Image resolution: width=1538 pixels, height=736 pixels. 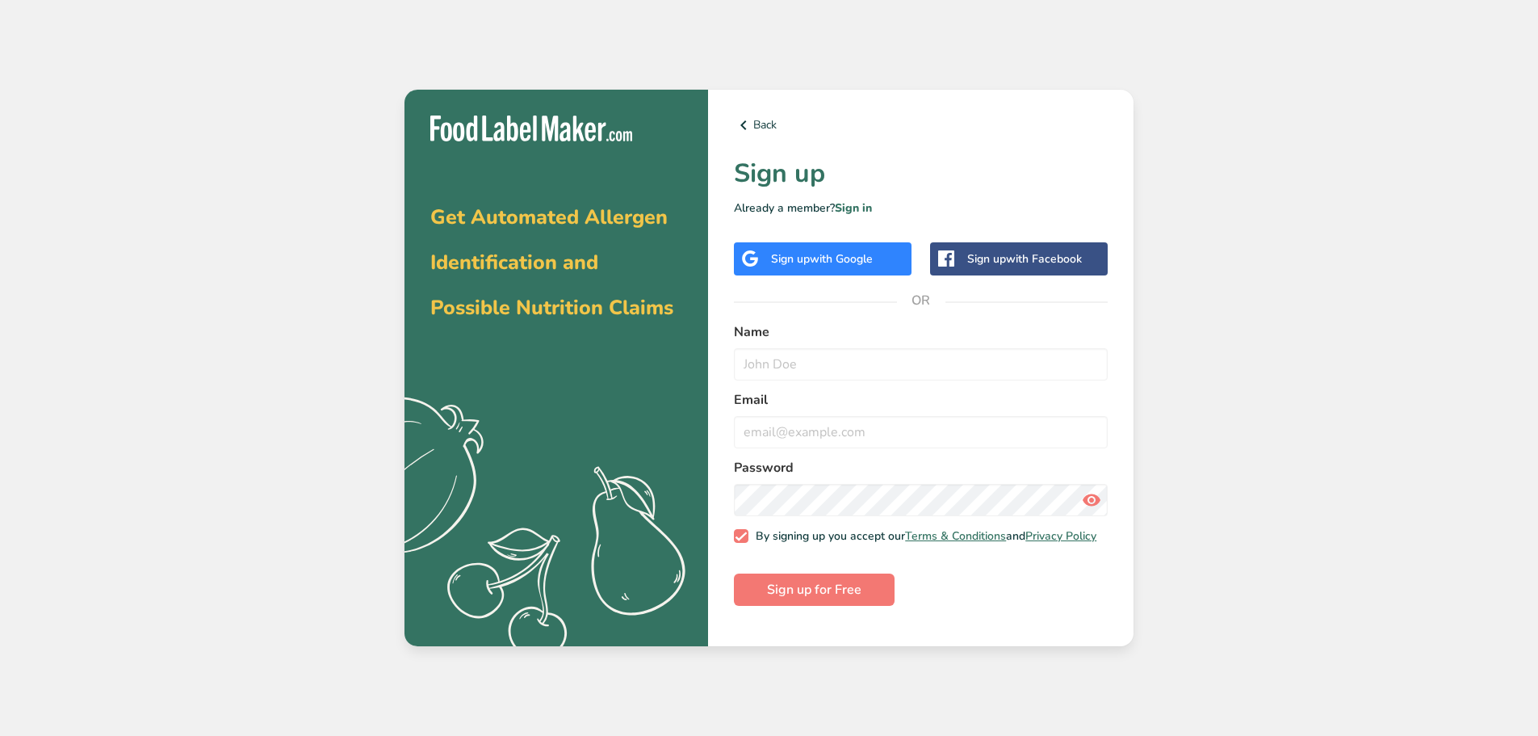 What do you see at coordinates (921, 400) in the screenshot?
I see `label: Email` at bounding box center [921, 400].